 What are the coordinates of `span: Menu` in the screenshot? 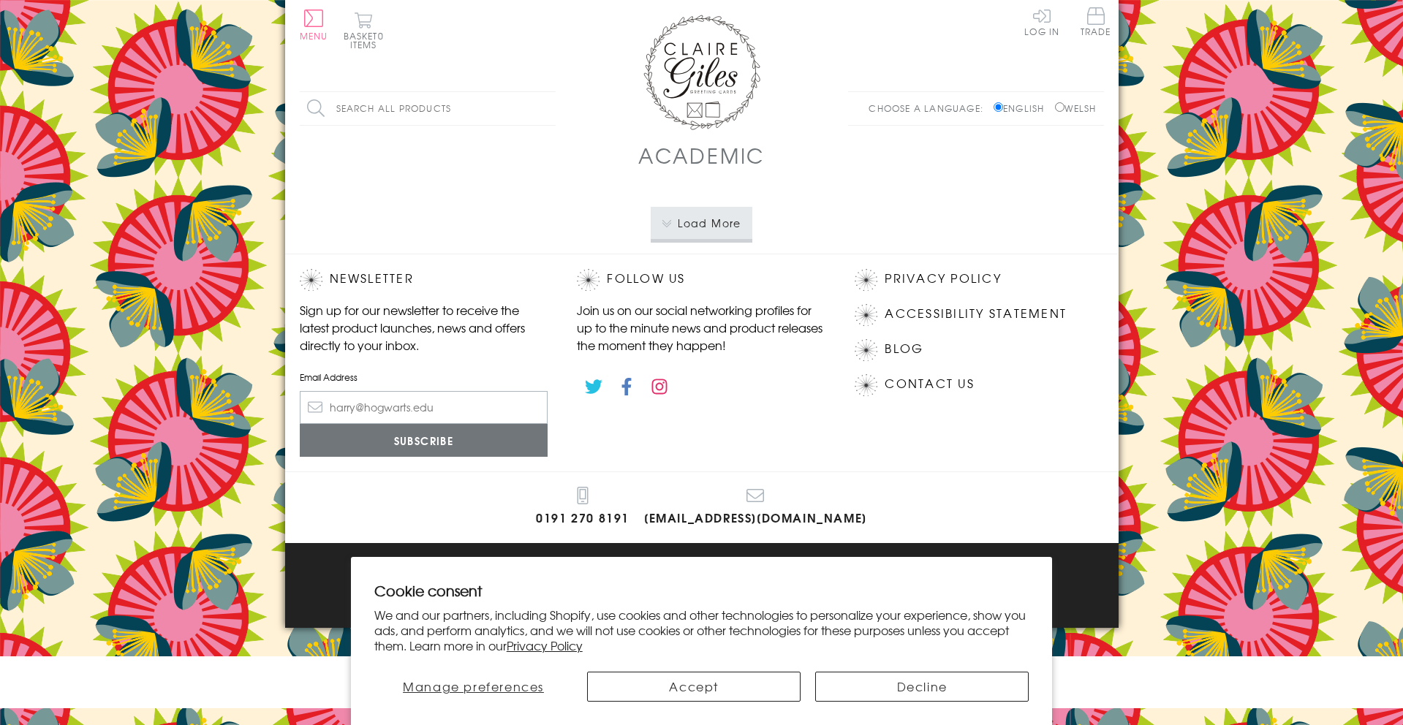 It's located at (314, 36).